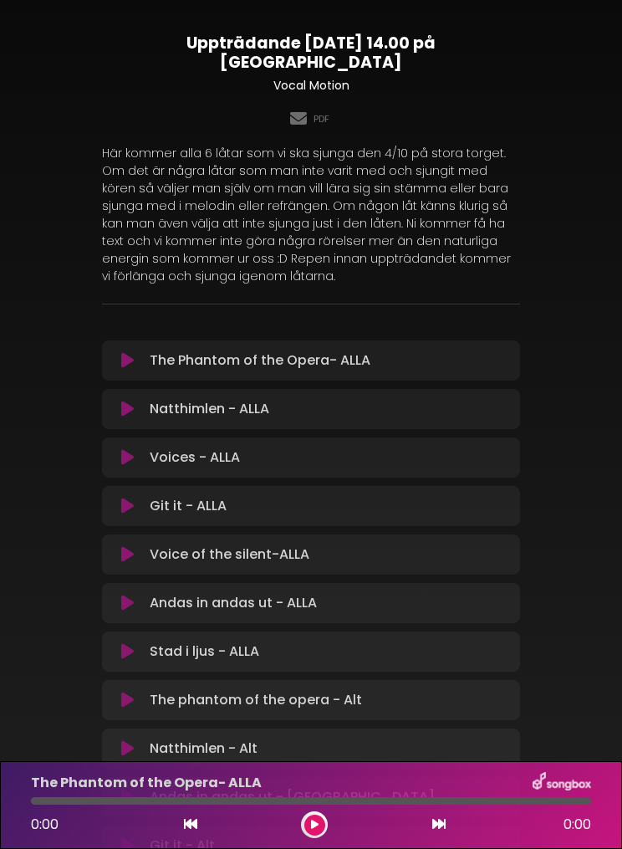  I want to click on p: Här kommer alla 6 låtar som vi ska sjunga den 4/10 på stora torget. Om det är några låtar som man..., so click(311, 215).